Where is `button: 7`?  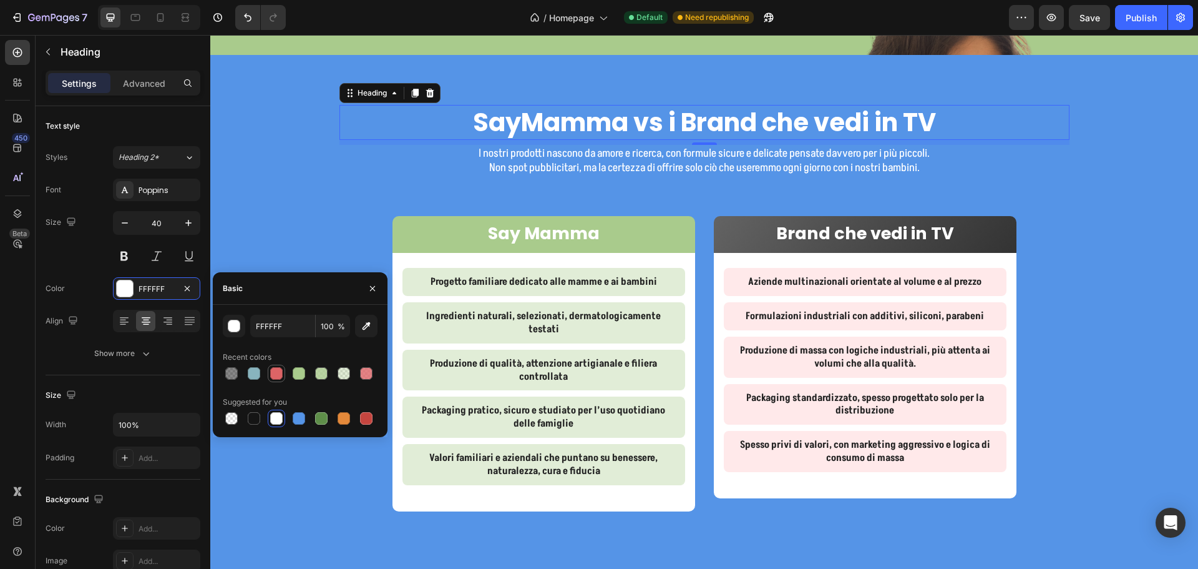 button: 7 is located at coordinates (49, 17).